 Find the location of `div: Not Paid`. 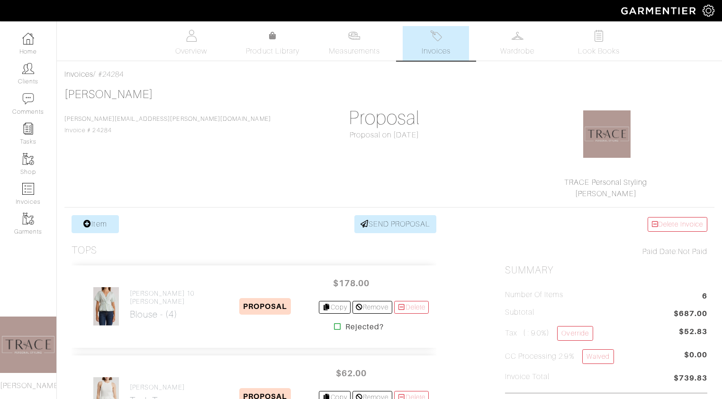

div: Not Paid is located at coordinates (606, 251).